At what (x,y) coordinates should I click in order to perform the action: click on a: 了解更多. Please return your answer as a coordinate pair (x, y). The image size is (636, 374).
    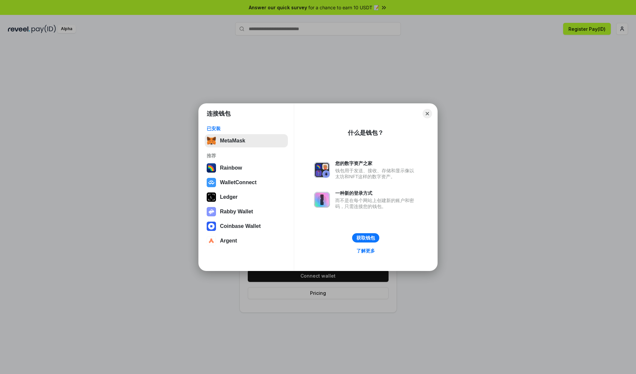
    Looking at the image, I should click on (366, 251).